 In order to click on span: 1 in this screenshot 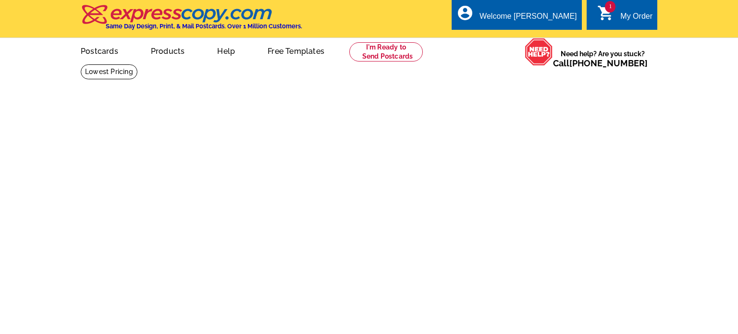, I will do `click(610, 7)`.